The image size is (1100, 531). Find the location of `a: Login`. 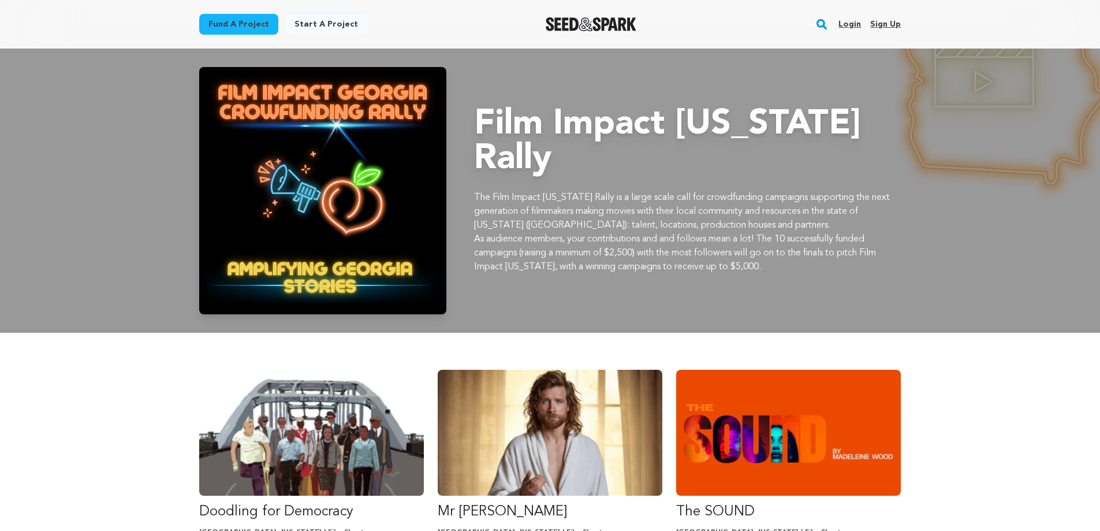

a: Login is located at coordinates (849, 24).